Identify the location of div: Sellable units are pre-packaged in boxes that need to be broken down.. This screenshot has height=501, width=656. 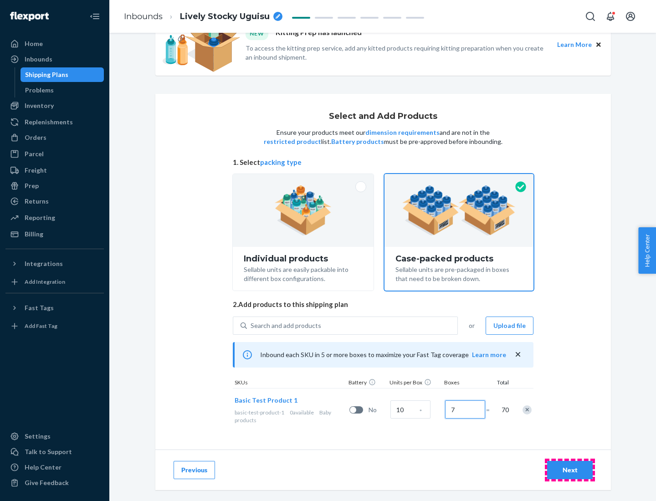
(459, 274).